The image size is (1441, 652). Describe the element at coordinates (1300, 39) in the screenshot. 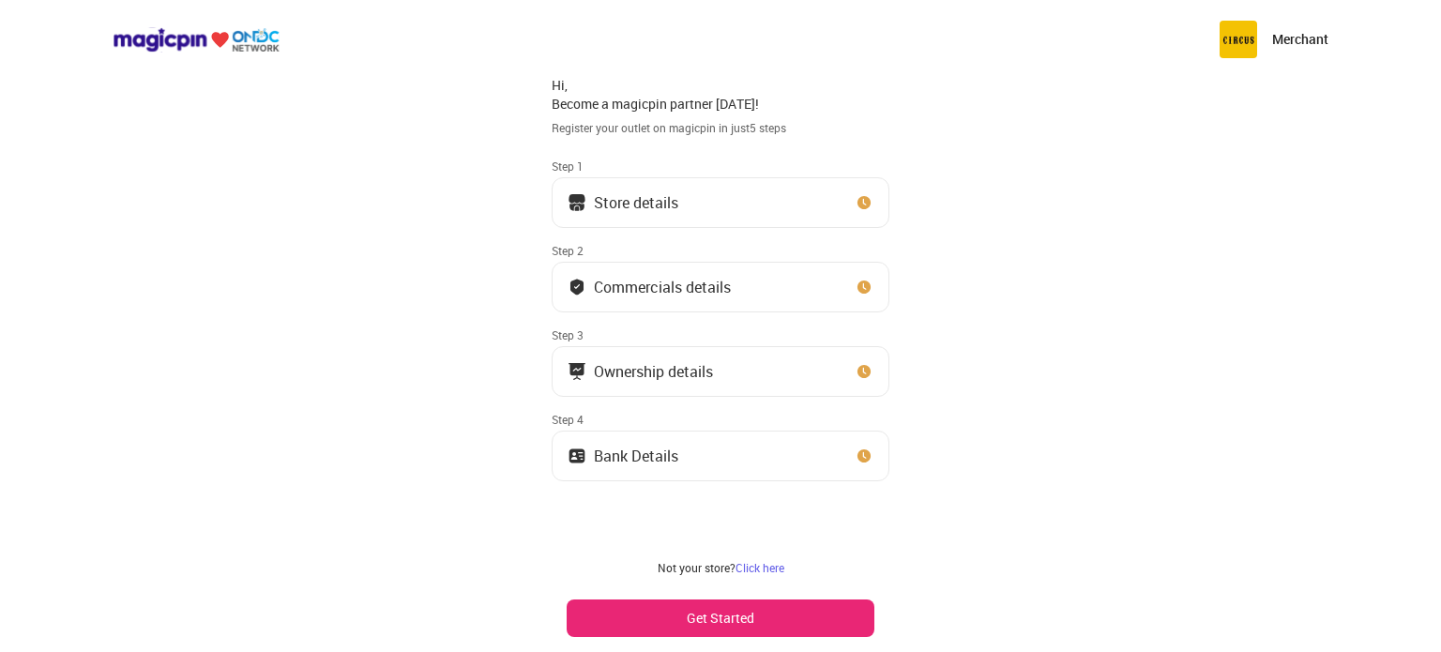

I see `p: Merchant` at that location.